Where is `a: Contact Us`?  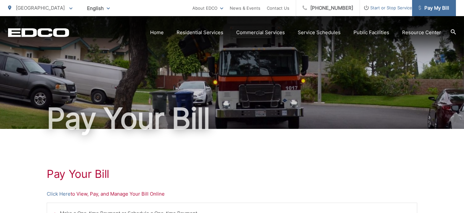 a: Contact Us is located at coordinates (278, 8).